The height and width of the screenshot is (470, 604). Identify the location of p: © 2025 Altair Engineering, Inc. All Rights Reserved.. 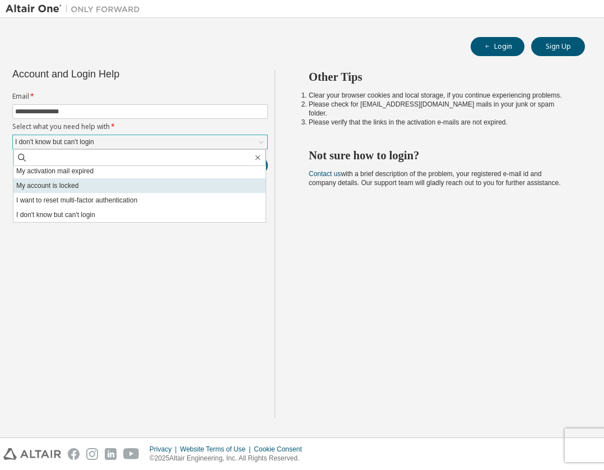
(229, 458).